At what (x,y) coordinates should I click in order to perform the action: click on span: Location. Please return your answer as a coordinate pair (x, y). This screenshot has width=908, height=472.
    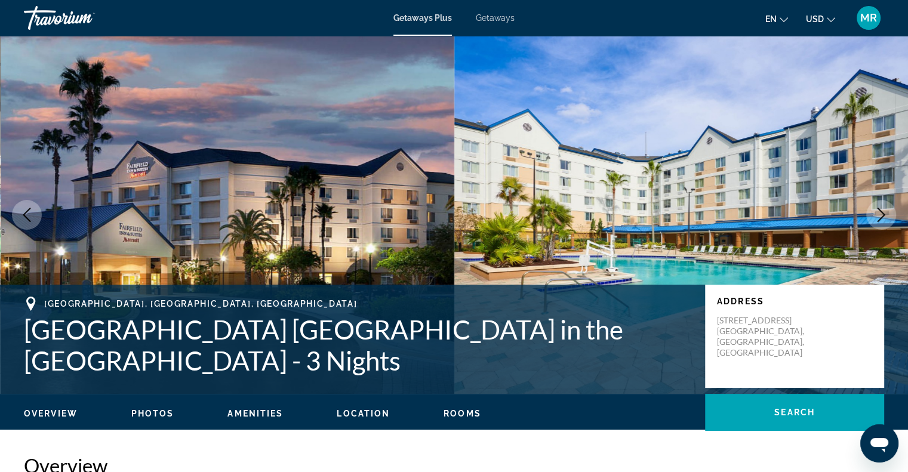
    Looking at the image, I should click on (363, 414).